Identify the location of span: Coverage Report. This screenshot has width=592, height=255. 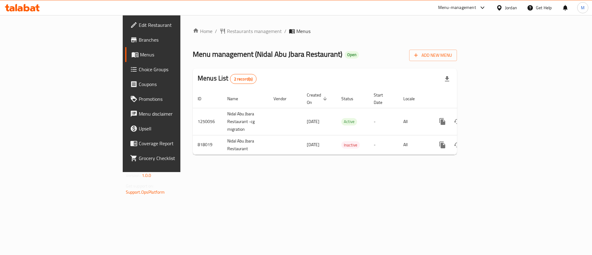
(178, 143).